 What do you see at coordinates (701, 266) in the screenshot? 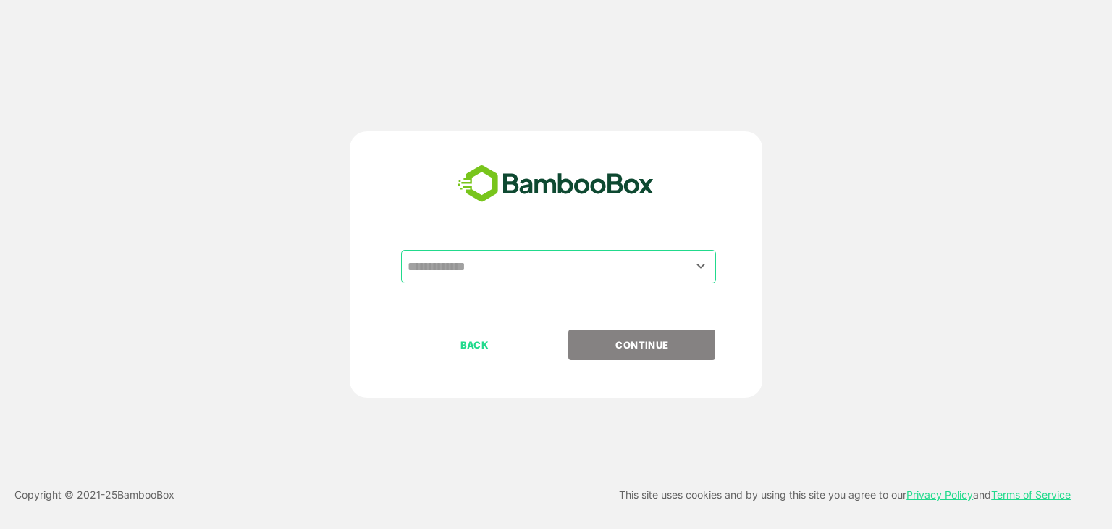
I see `button: Open` at bounding box center [701, 266].